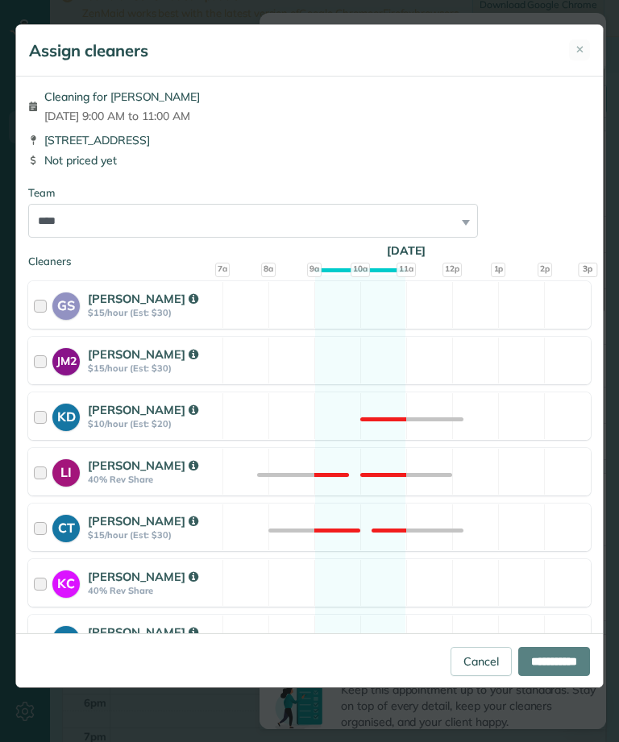 This screenshot has height=742, width=619. What do you see at coordinates (89, 51) in the screenshot?
I see `h5: Assign cleaners` at bounding box center [89, 51].